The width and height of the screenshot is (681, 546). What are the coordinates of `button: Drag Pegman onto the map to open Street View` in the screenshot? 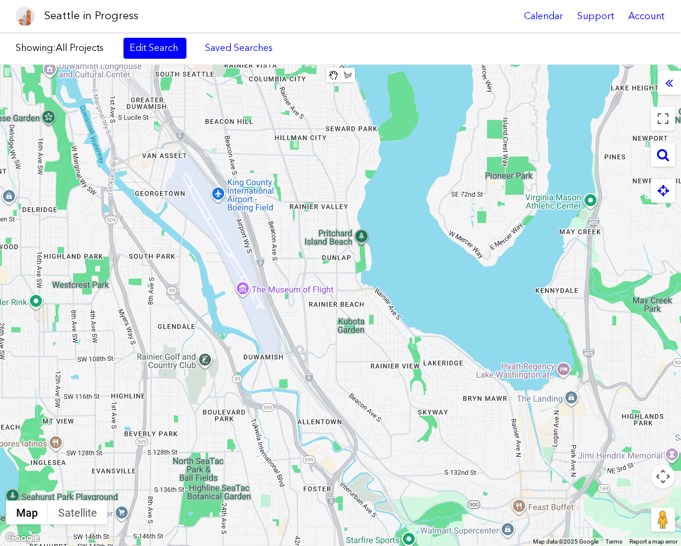 It's located at (663, 520).